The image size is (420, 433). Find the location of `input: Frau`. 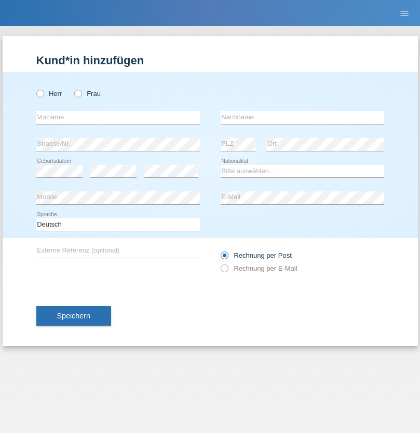

input: Frau is located at coordinates (77, 93).